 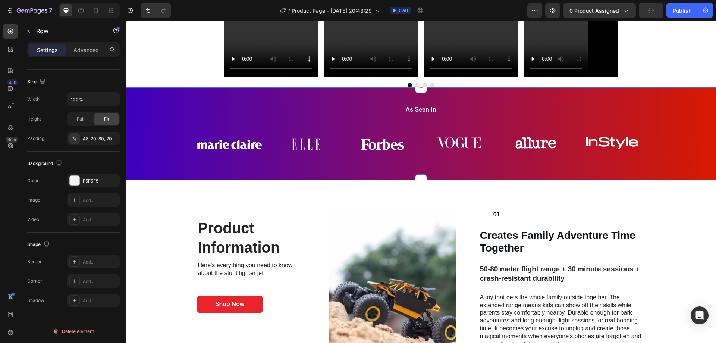 What do you see at coordinates (86, 50) in the screenshot?
I see `p: Advanced` at bounding box center [86, 50].